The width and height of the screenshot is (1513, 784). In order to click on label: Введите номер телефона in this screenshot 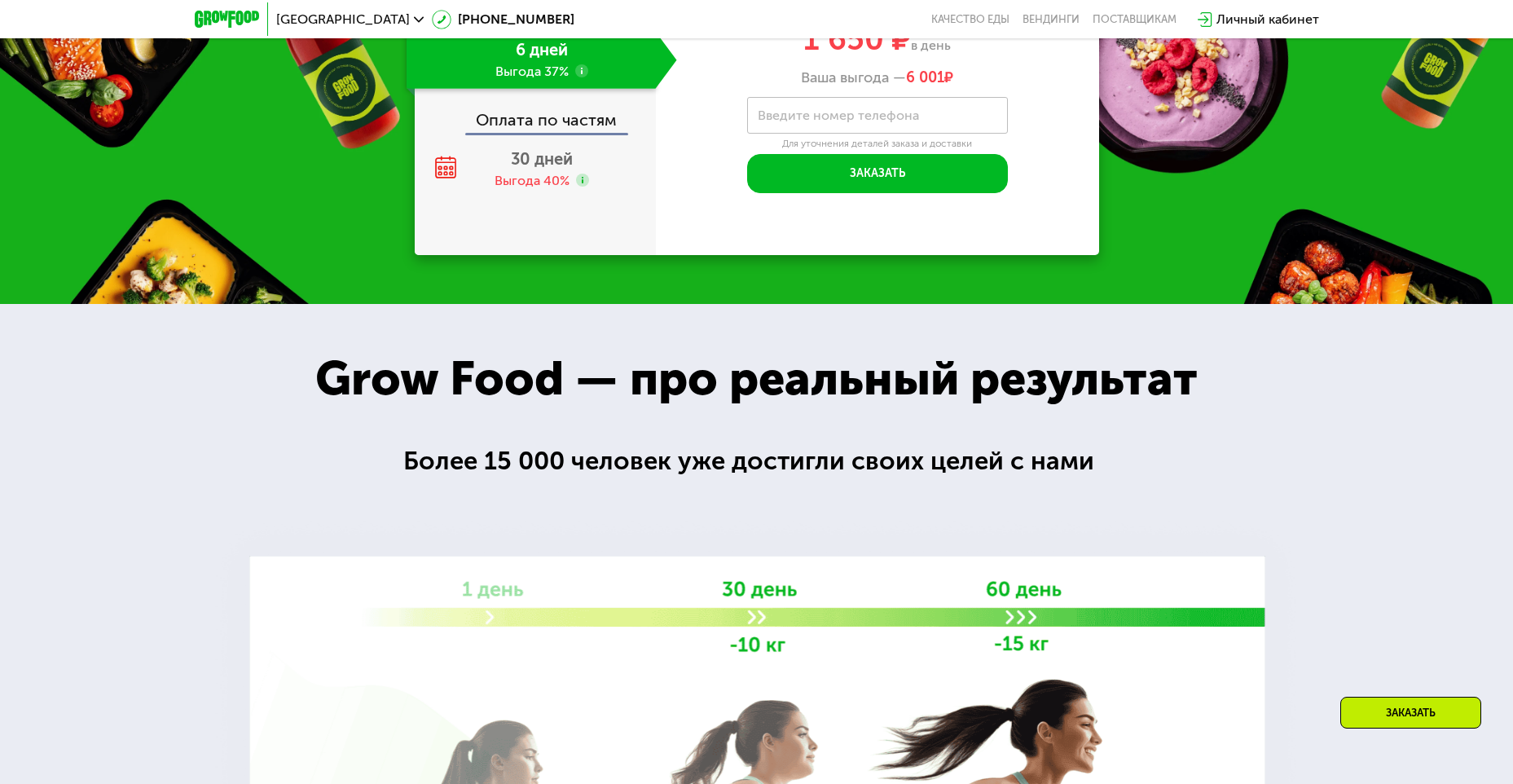, I will do `click(839, 115)`.